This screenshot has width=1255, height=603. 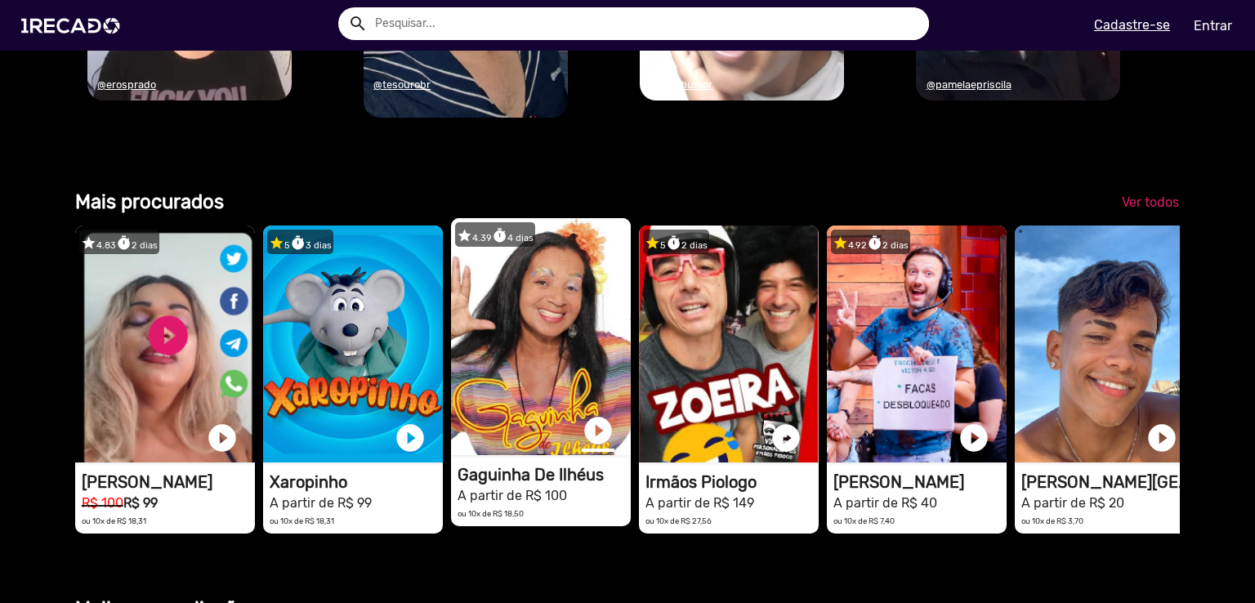 What do you see at coordinates (1052, 520) in the screenshot?
I see `small: ou 10x de R$ 3,70` at bounding box center [1052, 520].